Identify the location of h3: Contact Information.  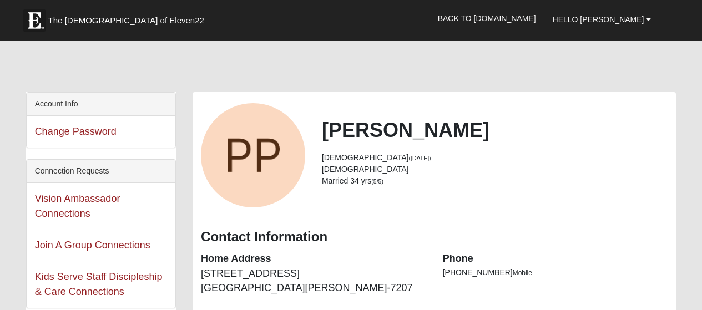
(434, 237).